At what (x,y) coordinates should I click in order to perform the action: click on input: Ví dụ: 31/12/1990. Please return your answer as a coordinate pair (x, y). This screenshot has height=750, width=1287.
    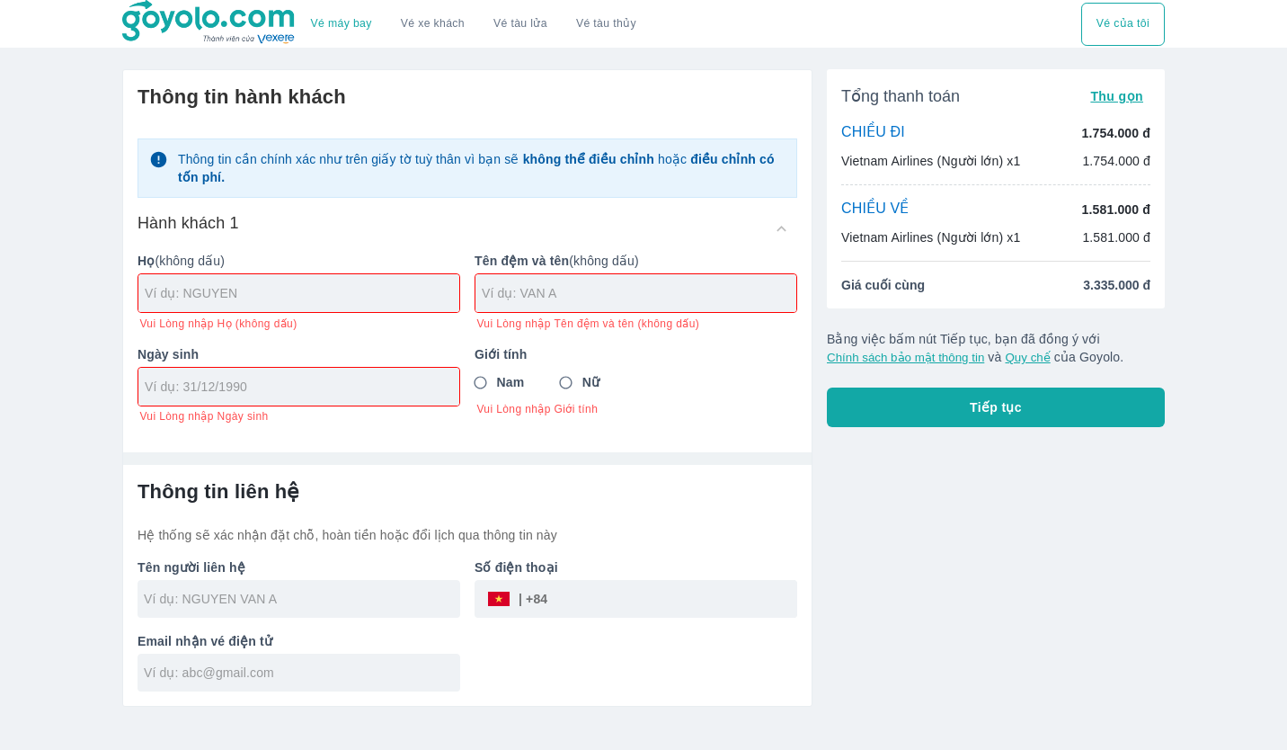
    Looking at the image, I should click on (293, 387).